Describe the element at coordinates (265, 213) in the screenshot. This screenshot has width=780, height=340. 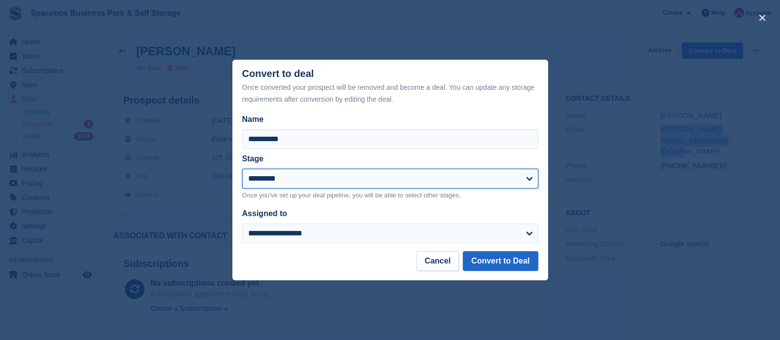
I see `label: Assigned to` at that location.